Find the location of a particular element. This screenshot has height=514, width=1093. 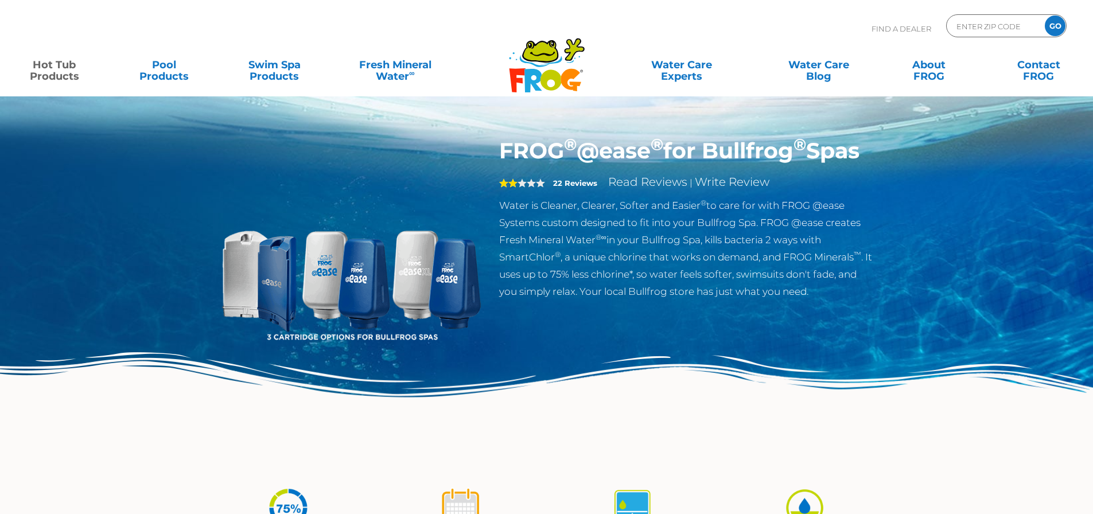

input: GO is located at coordinates (1055, 26).